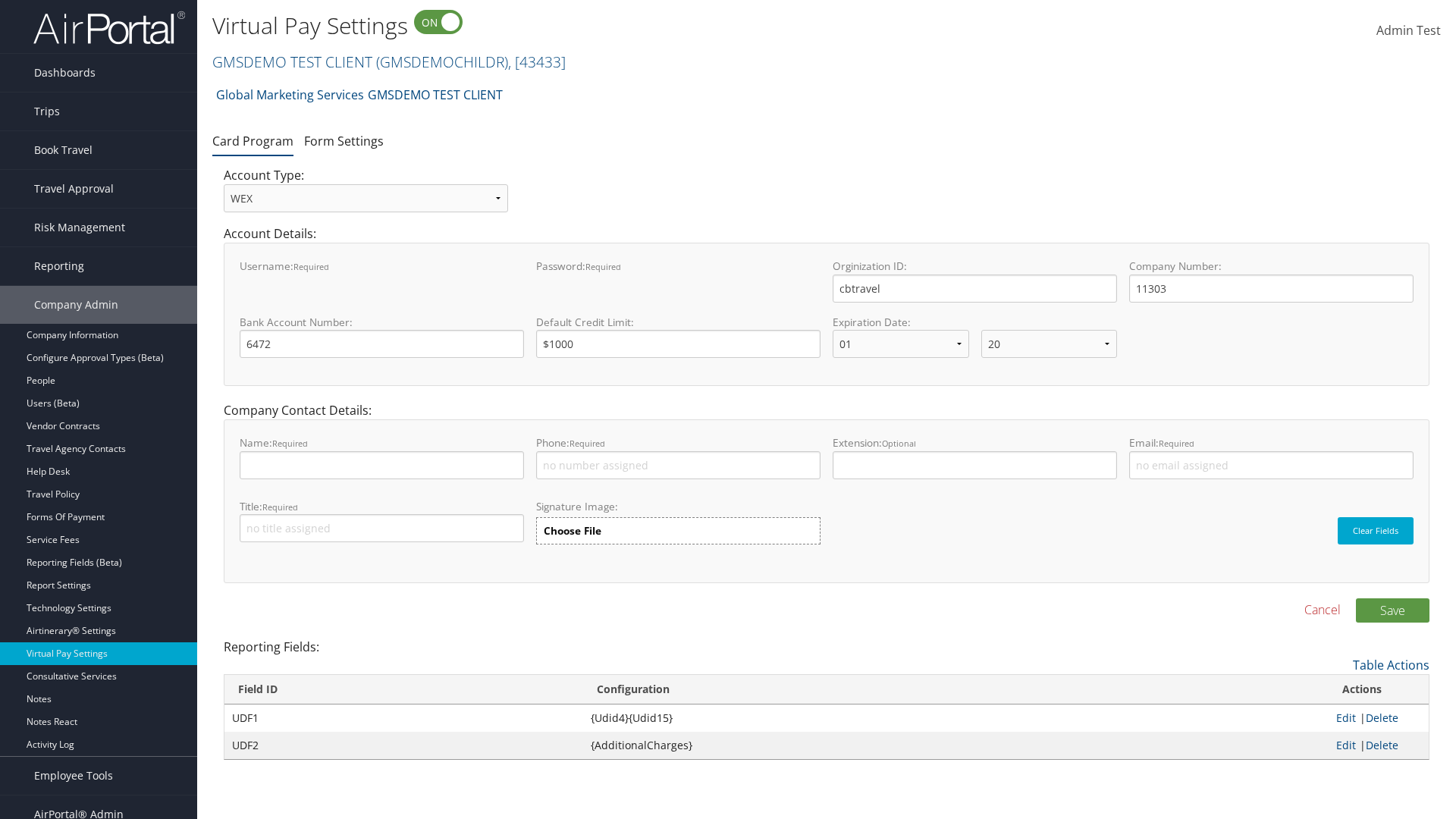 Image resolution: width=1456 pixels, height=819 pixels. What do you see at coordinates (956, 689) in the screenshot?
I see `th: Configuration: activate to sort column ascending` at bounding box center [956, 689].